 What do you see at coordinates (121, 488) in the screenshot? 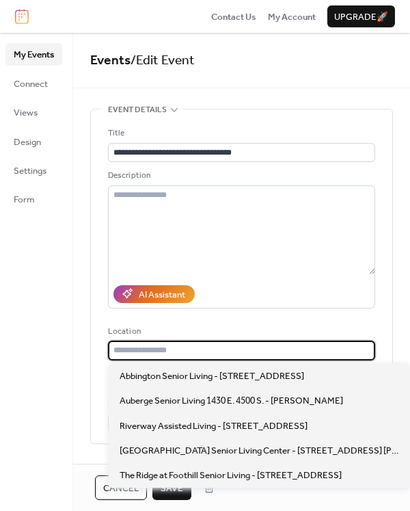
I see `a: Cancel` at bounding box center [121, 488].